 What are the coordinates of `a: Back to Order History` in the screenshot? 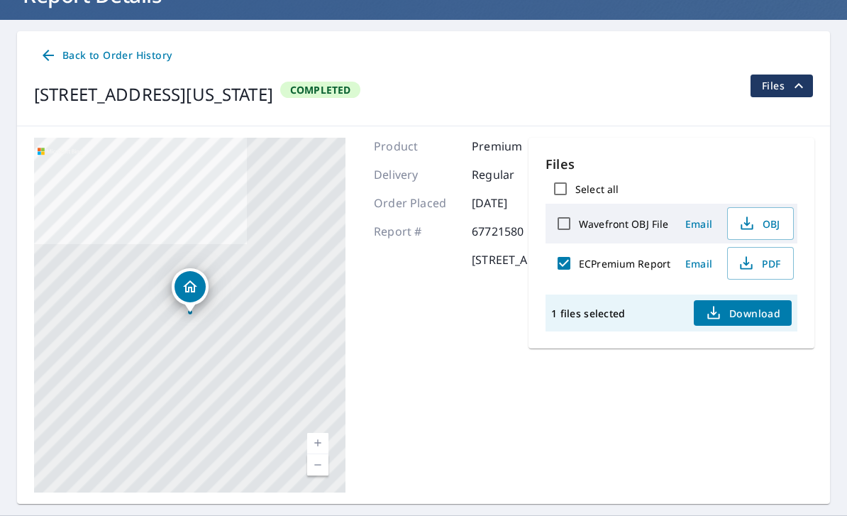 It's located at (106, 55).